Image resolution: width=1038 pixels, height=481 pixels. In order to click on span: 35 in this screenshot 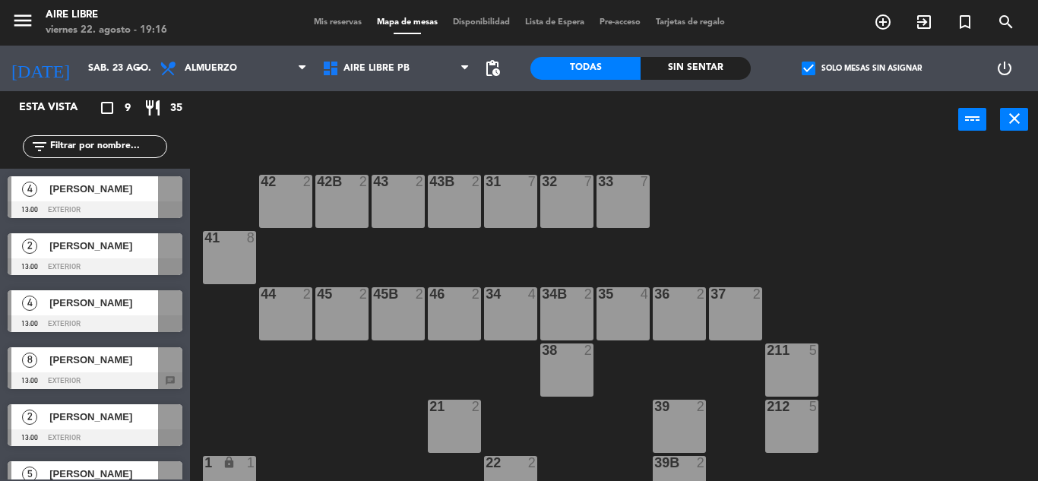, I will do `click(176, 108)`.